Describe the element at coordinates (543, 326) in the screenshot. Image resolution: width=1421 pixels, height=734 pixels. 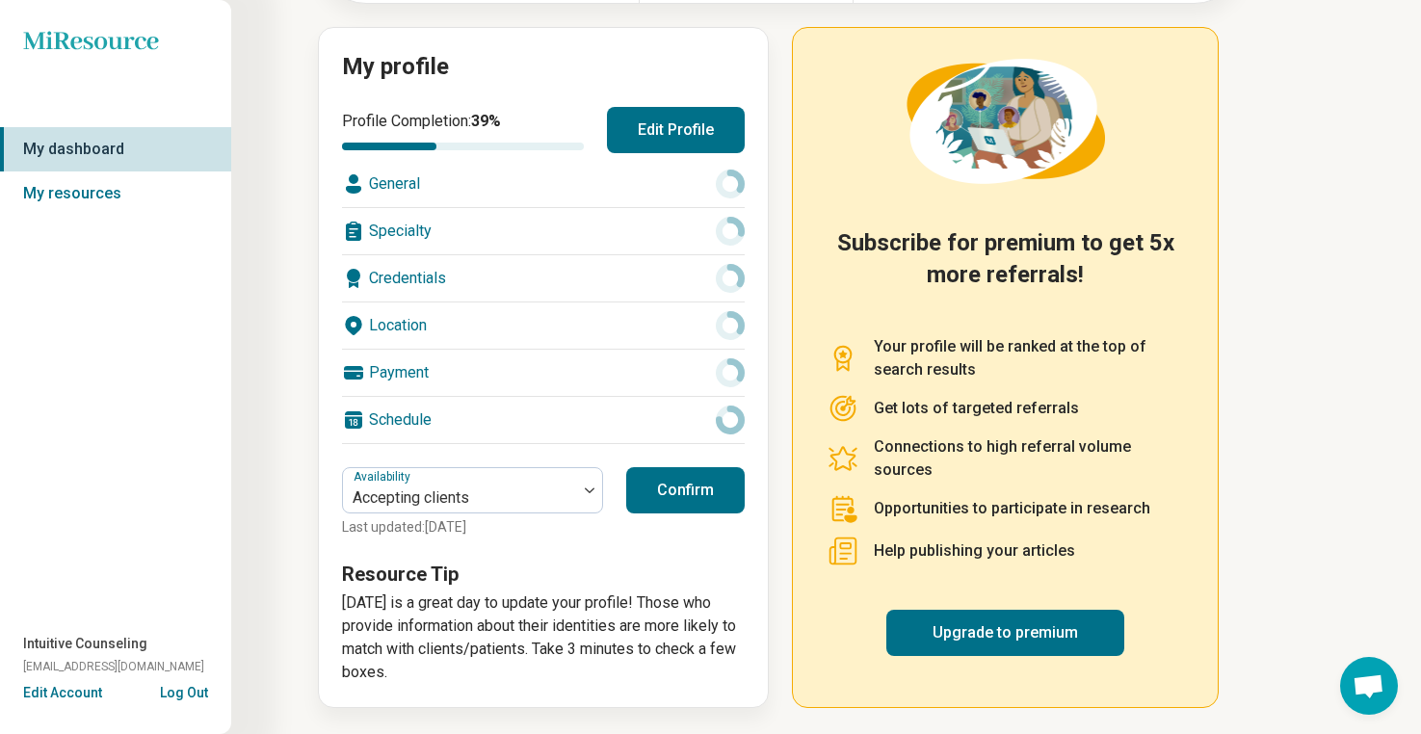
I see `div: Location` at that location.